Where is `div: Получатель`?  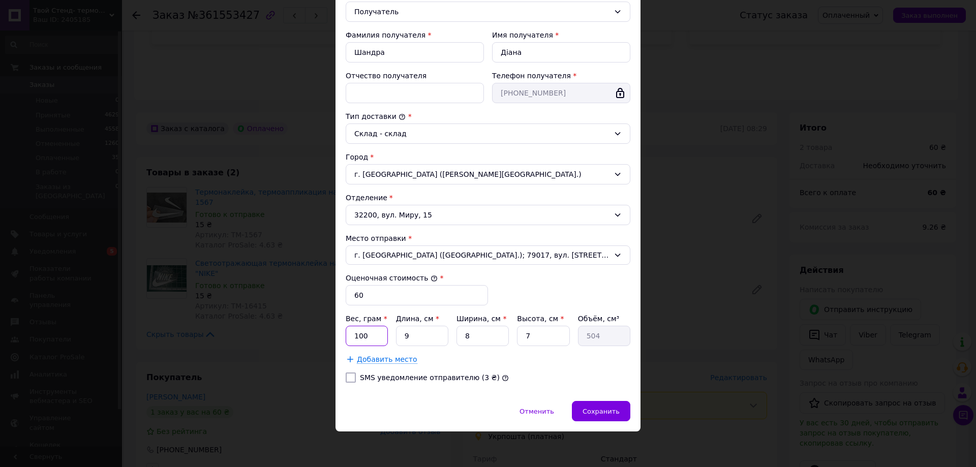
div: Получатель is located at coordinates (482, 12).